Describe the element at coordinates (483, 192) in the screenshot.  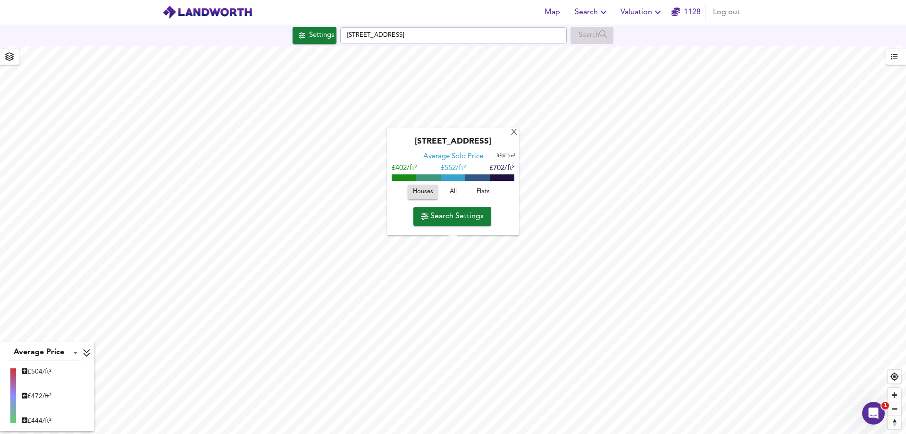
I see `button: Flats` at that location.